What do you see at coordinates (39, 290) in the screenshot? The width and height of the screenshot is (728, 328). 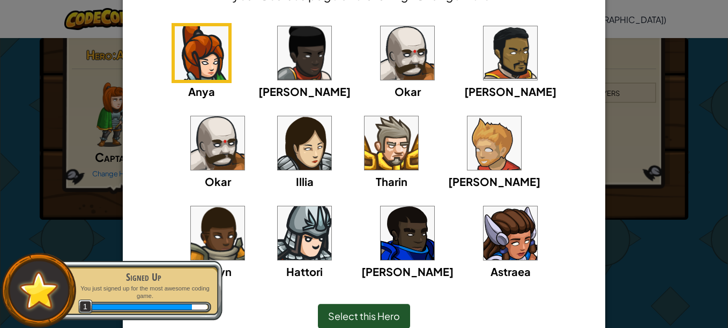 I see `img: default.png` at bounding box center [39, 290].